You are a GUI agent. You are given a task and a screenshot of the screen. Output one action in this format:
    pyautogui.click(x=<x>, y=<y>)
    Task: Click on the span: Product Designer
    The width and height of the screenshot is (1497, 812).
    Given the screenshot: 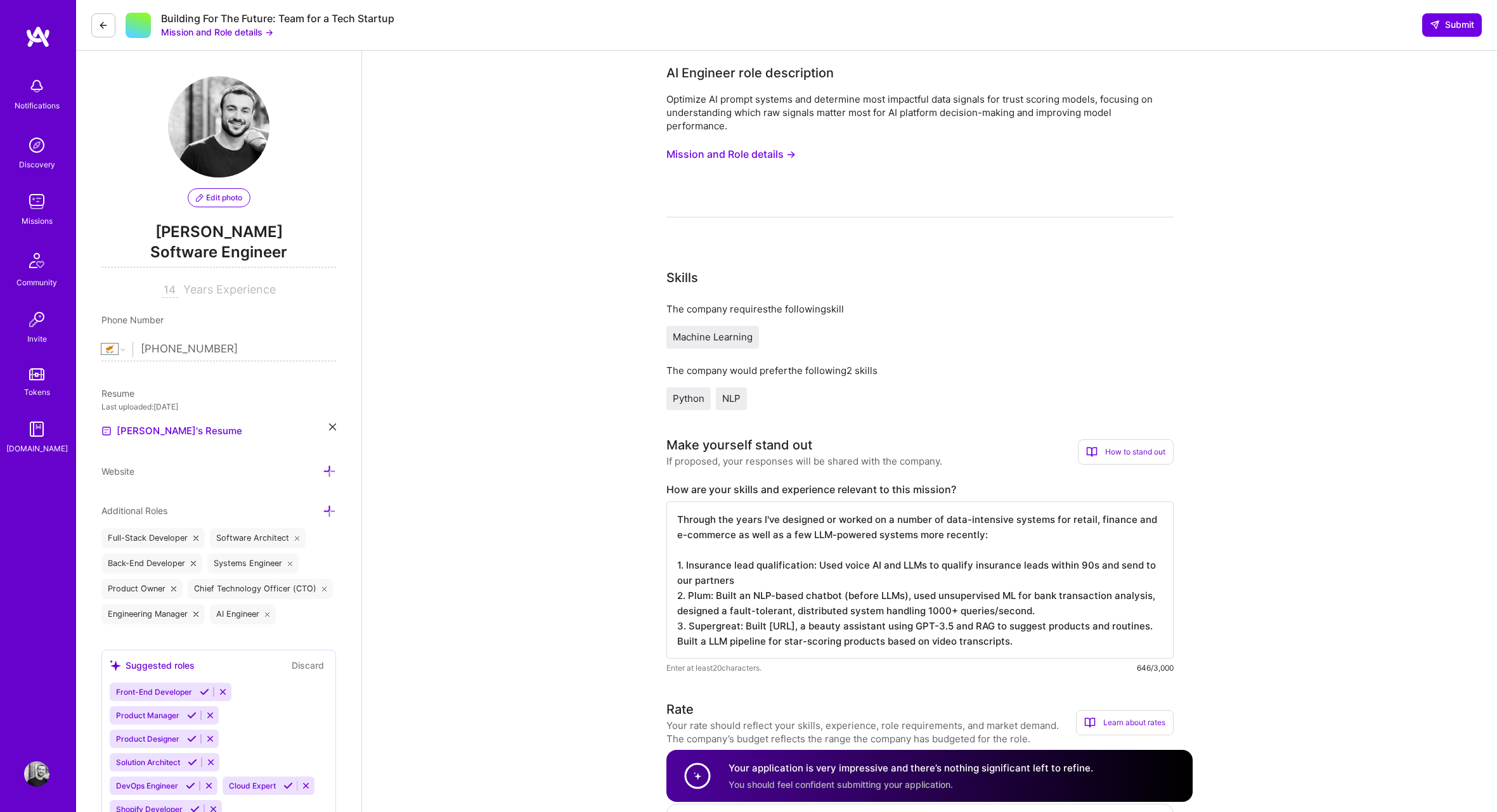 What is the action you would take?
    pyautogui.click(x=148, y=738)
    